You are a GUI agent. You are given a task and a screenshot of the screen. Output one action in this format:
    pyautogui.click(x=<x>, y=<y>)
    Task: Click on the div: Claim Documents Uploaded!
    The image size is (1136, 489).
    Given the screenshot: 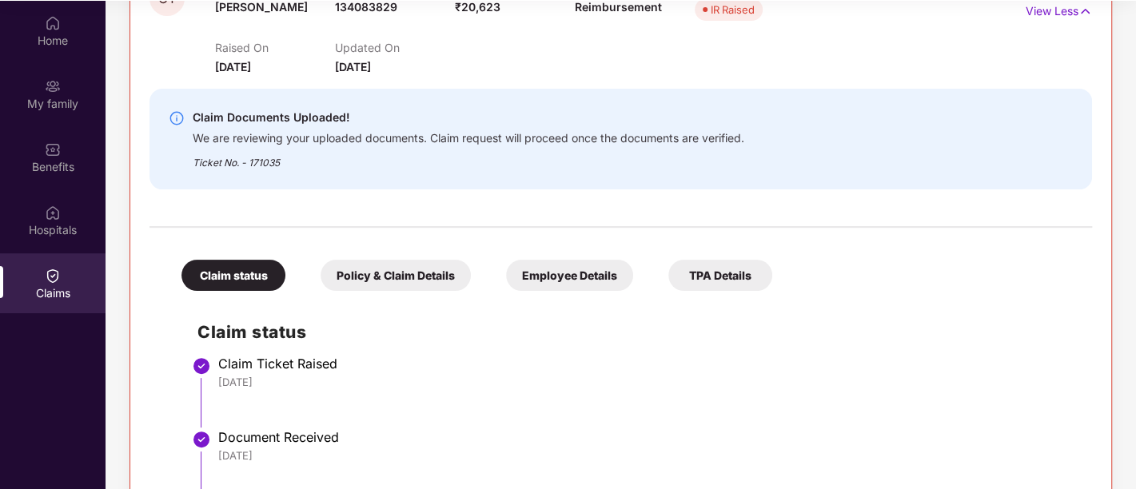 What is the action you would take?
    pyautogui.click(x=468, y=117)
    